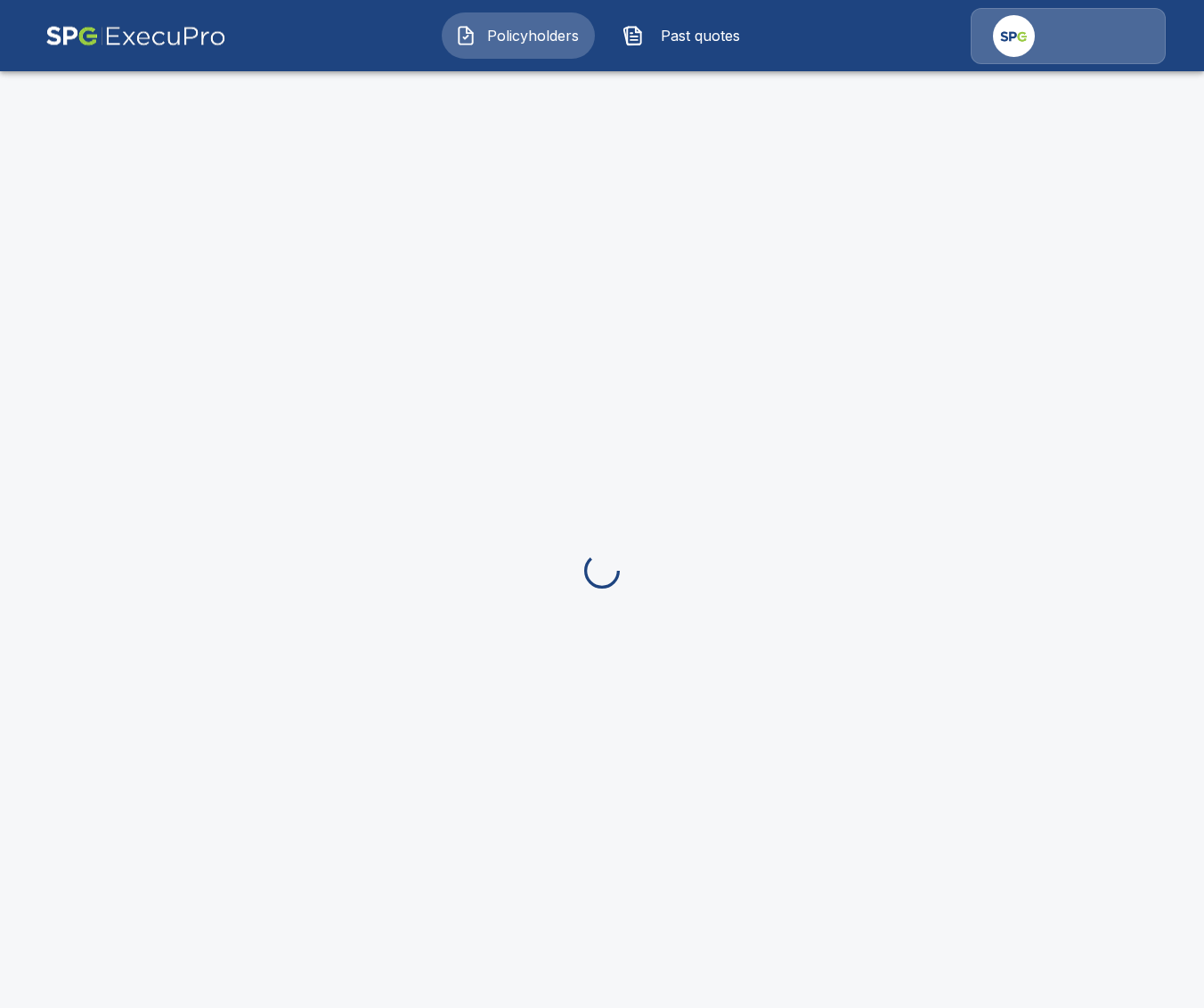  Describe the element at coordinates (686, 35) in the screenshot. I see `a: Past quotes IconPast quotes` at that location.